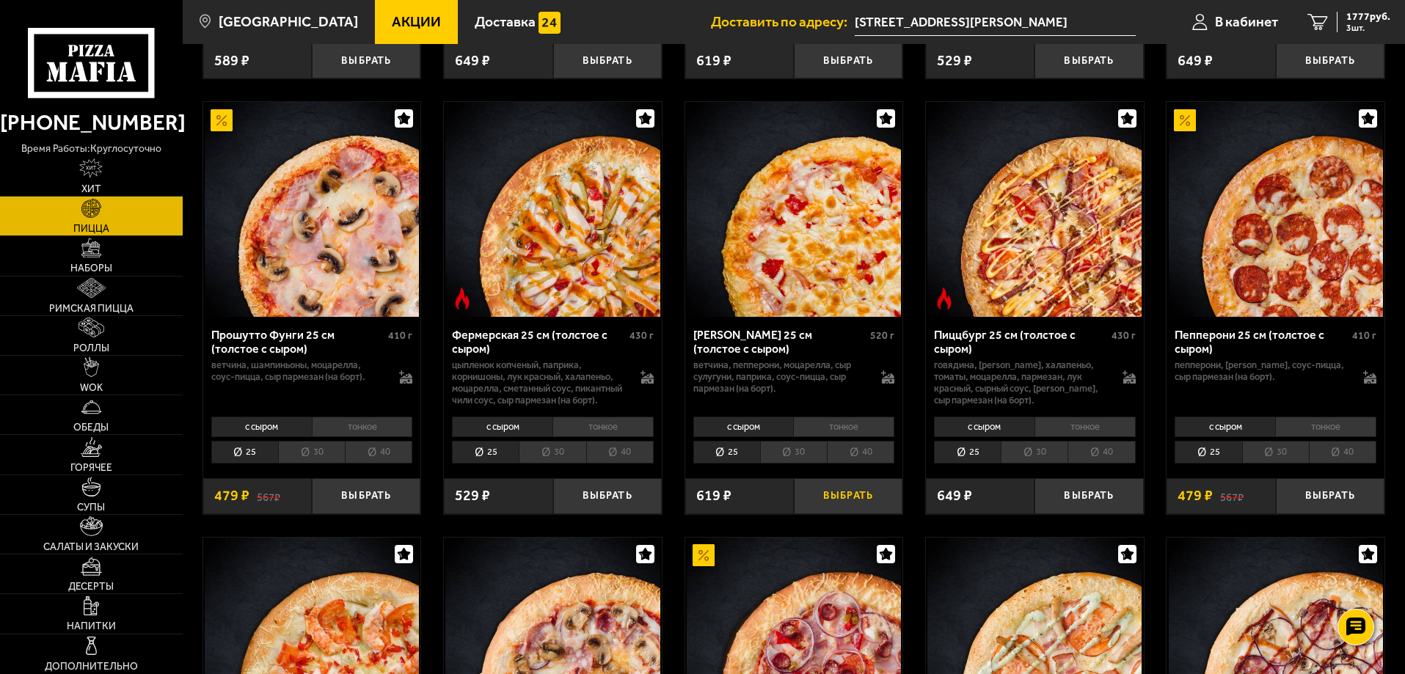 The image size is (1405, 674). What do you see at coordinates (91, 547) in the screenshot?
I see `span: Салаты и закуски` at bounding box center [91, 547].